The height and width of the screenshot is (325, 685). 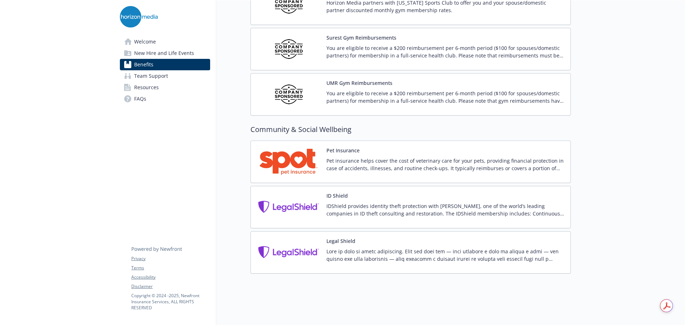 I want to click on a: Benefits, so click(x=165, y=65).